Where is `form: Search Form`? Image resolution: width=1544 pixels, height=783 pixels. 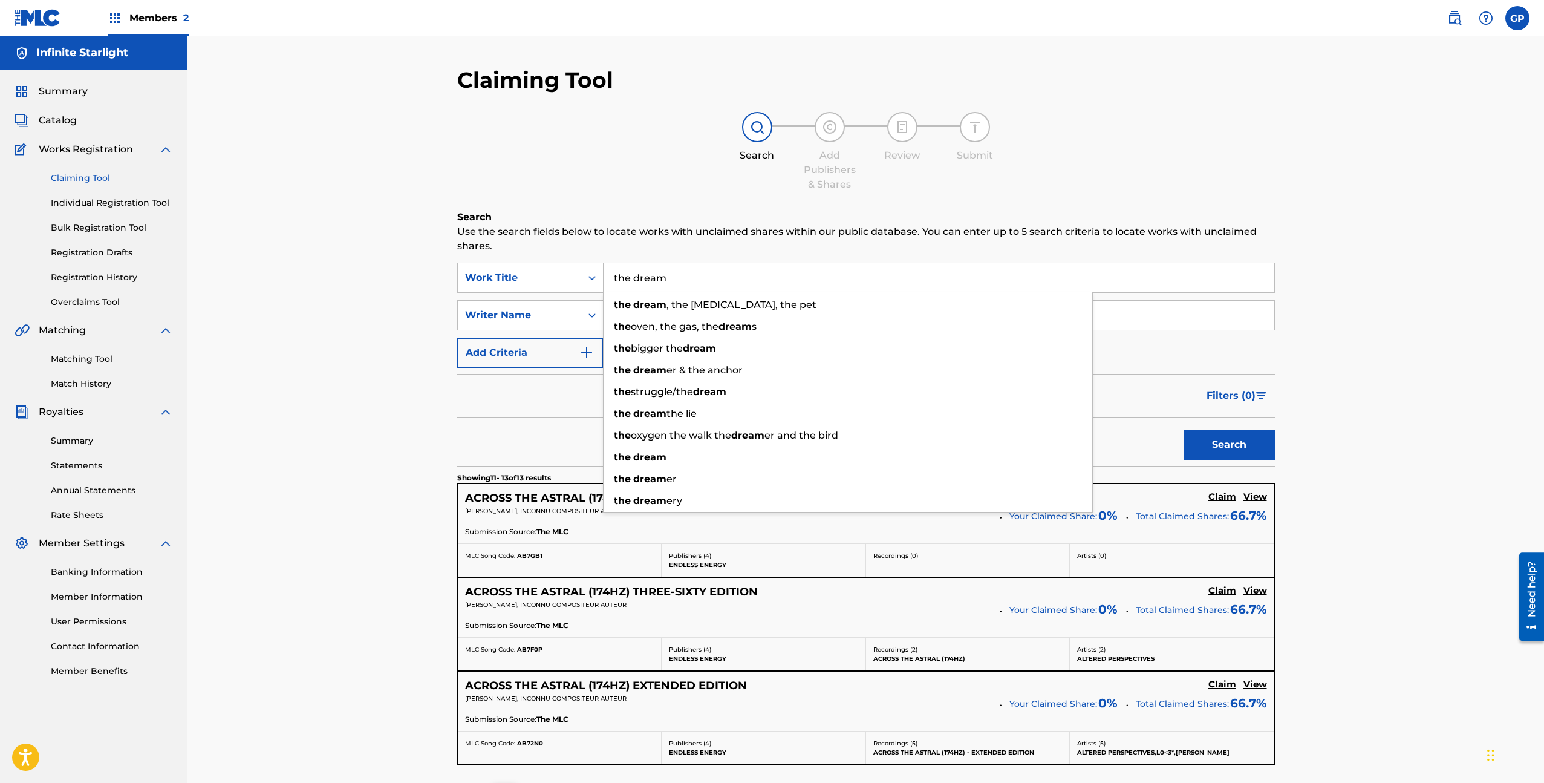 form: Search Form is located at coordinates (866, 364).